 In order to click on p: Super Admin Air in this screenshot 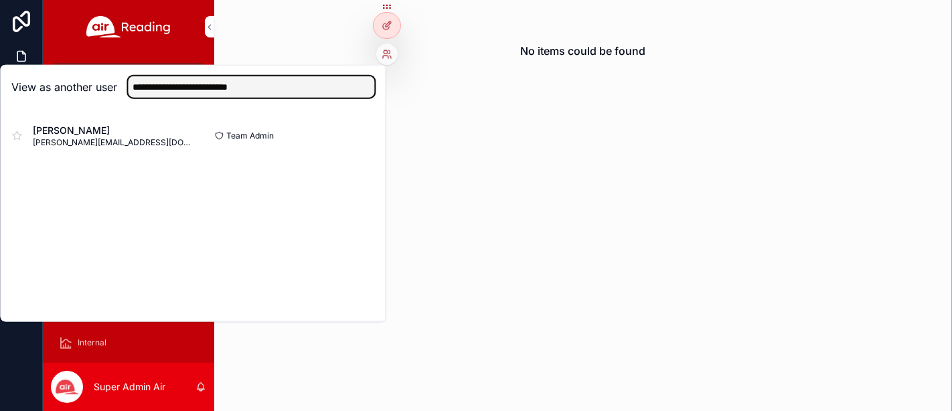, I will do `click(129, 387)`.